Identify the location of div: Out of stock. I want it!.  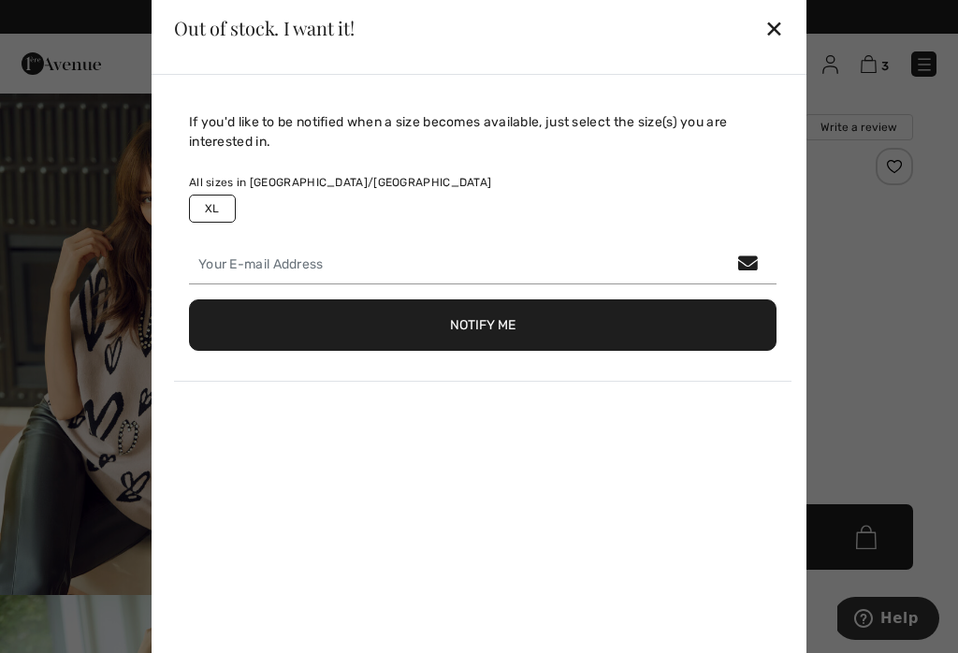
(264, 28).